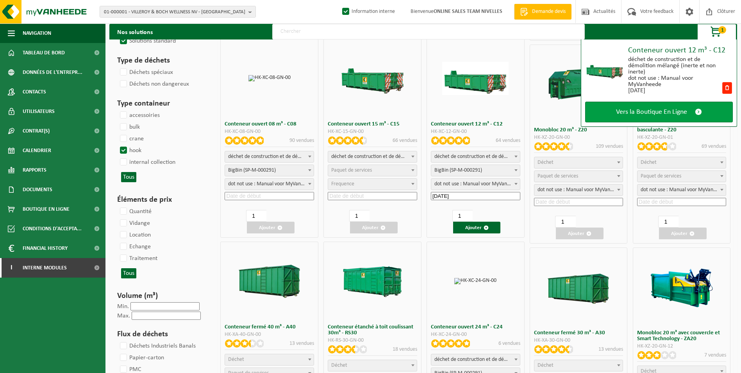  What do you see at coordinates (138, 258) in the screenshot?
I see `label: Traitement` at bounding box center [138, 258].